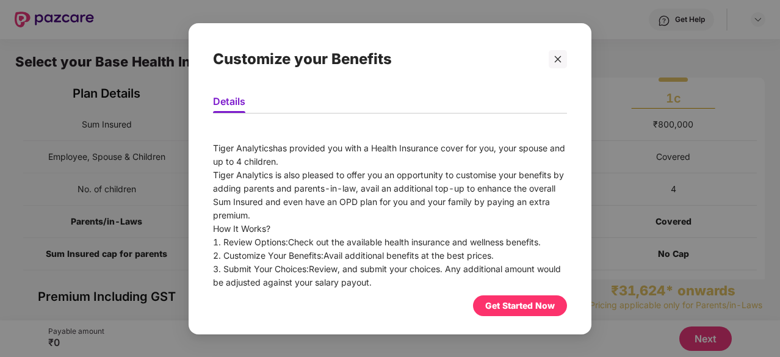 Image resolution: width=780 pixels, height=357 pixels. I want to click on div: Avail additional benefits at the best prices., so click(390, 255).